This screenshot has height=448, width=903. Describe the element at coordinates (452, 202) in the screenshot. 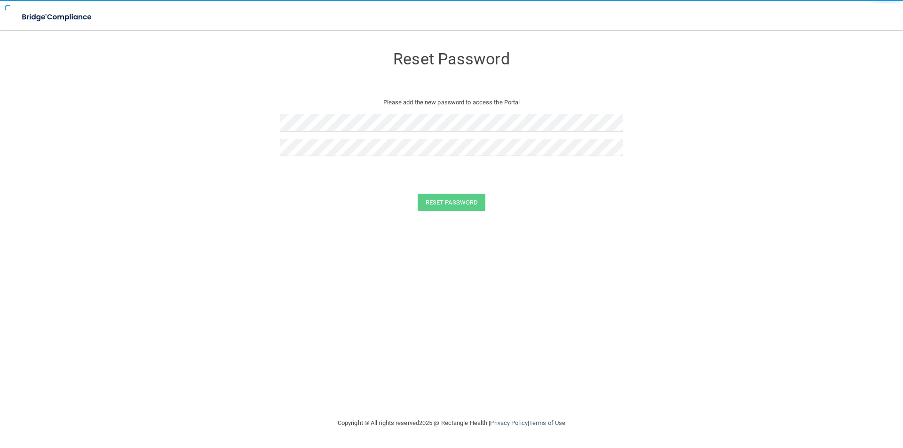

I see `button: Reset Password` at that location.